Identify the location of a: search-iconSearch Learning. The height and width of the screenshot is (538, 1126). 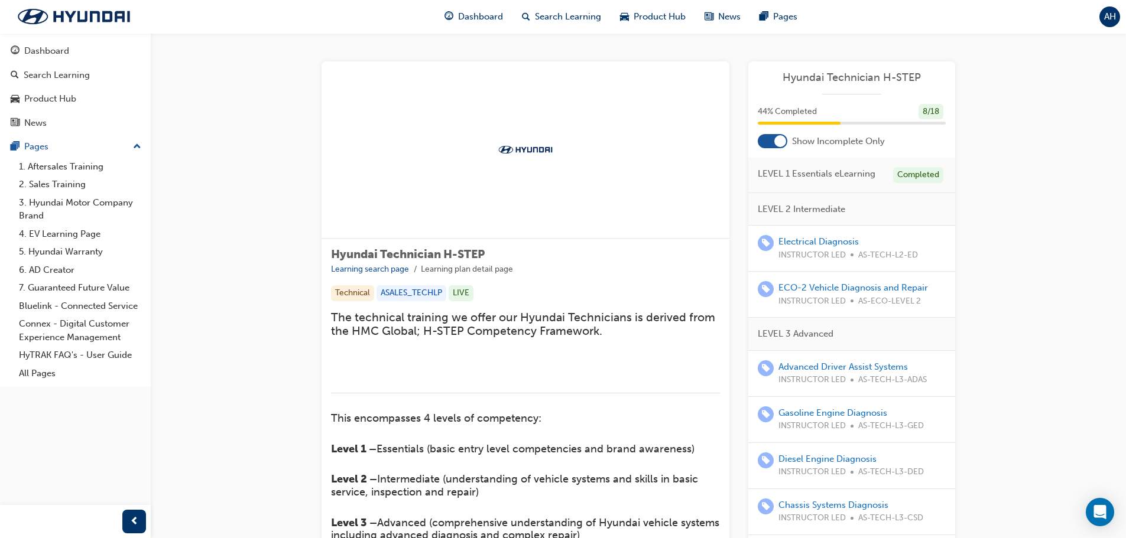
(561, 17).